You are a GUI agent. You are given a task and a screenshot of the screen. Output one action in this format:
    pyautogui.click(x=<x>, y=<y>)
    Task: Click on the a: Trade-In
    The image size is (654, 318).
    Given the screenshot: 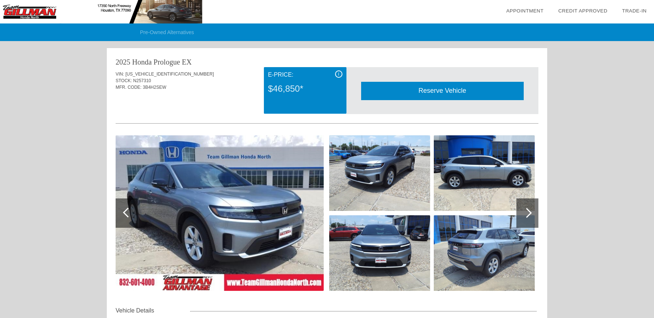 What is the action you would take?
    pyautogui.click(x=634, y=11)
    